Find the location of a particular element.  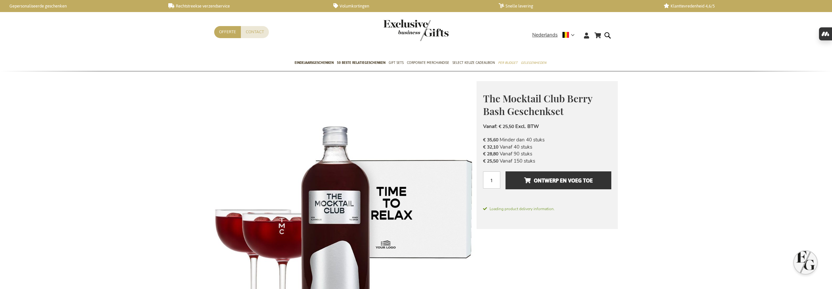

span: Corporate Merchandise is located at coordinates (428, 63).